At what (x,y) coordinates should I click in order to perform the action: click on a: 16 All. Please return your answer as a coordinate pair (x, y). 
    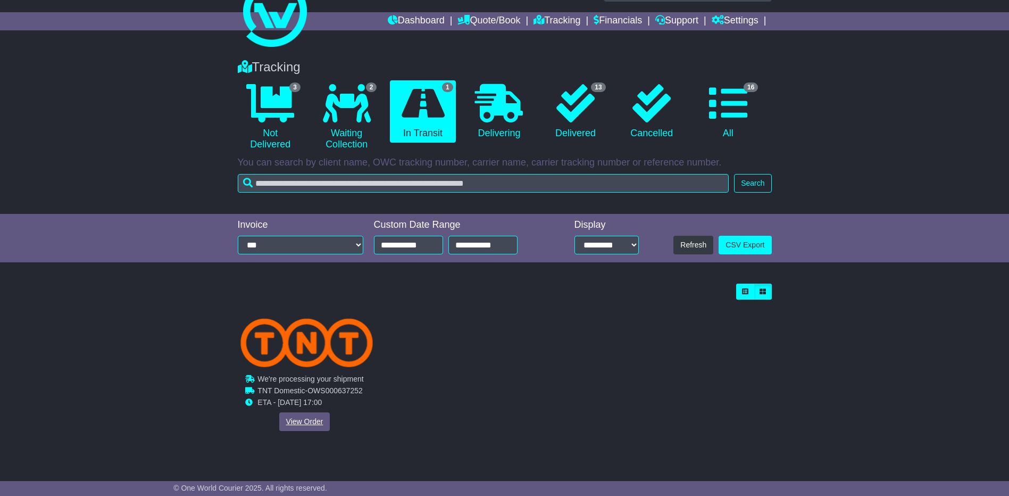
    Looking at the image, I should click on (728, 112).